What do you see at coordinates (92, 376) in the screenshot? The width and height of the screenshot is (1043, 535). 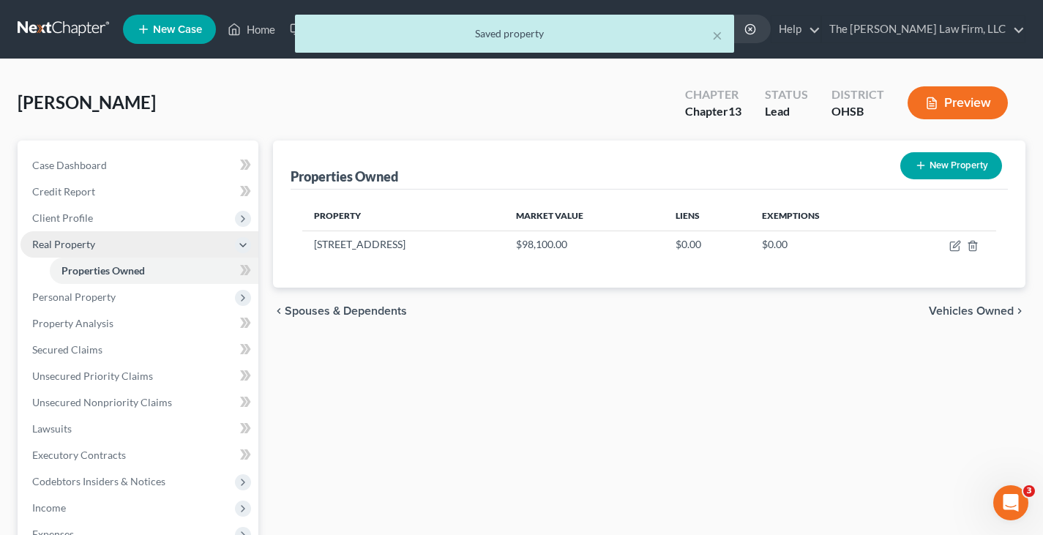 I see `span: Unsecured Priority Claims` at bounding box center [92, 376].